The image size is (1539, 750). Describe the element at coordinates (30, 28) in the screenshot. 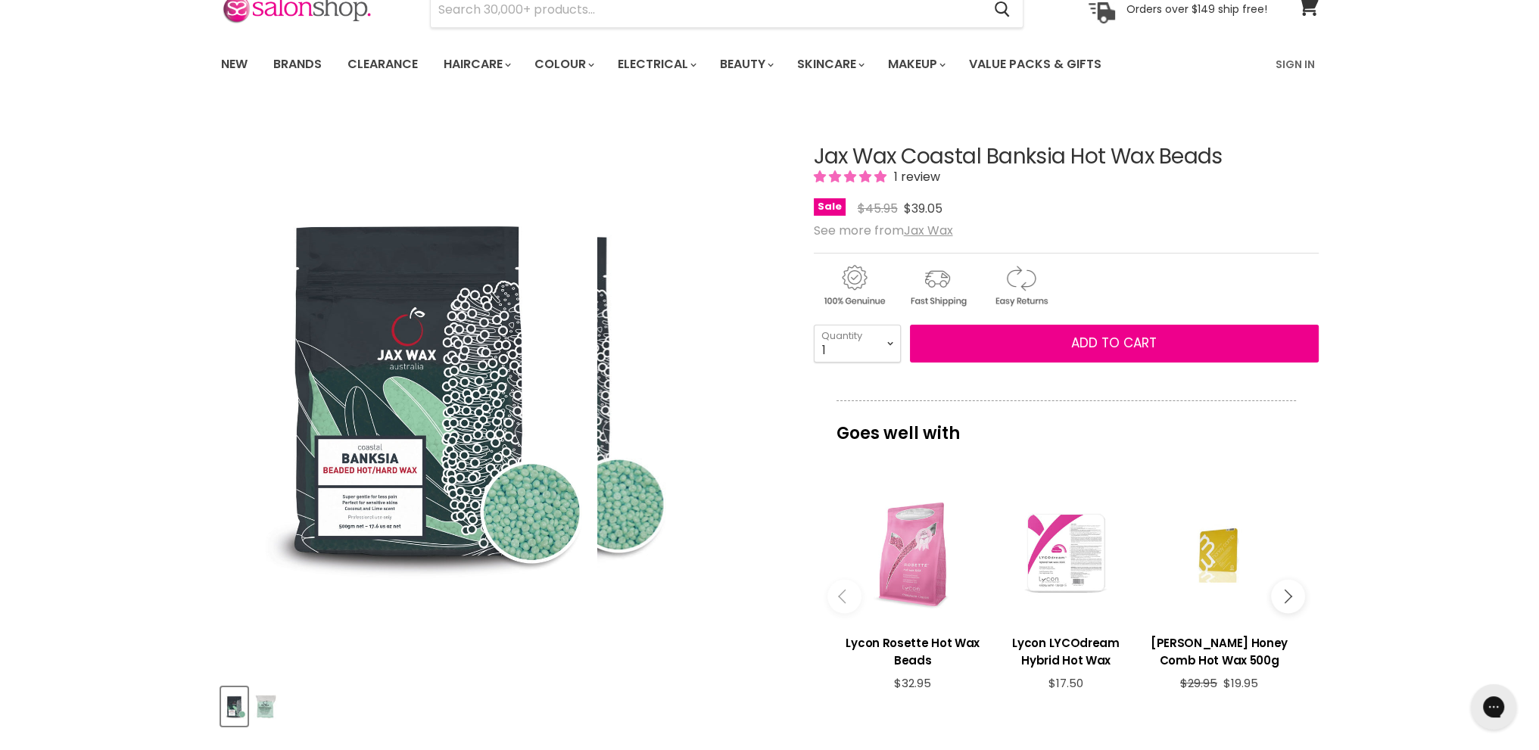

I see `button: Open gorgias live chat` at that location.